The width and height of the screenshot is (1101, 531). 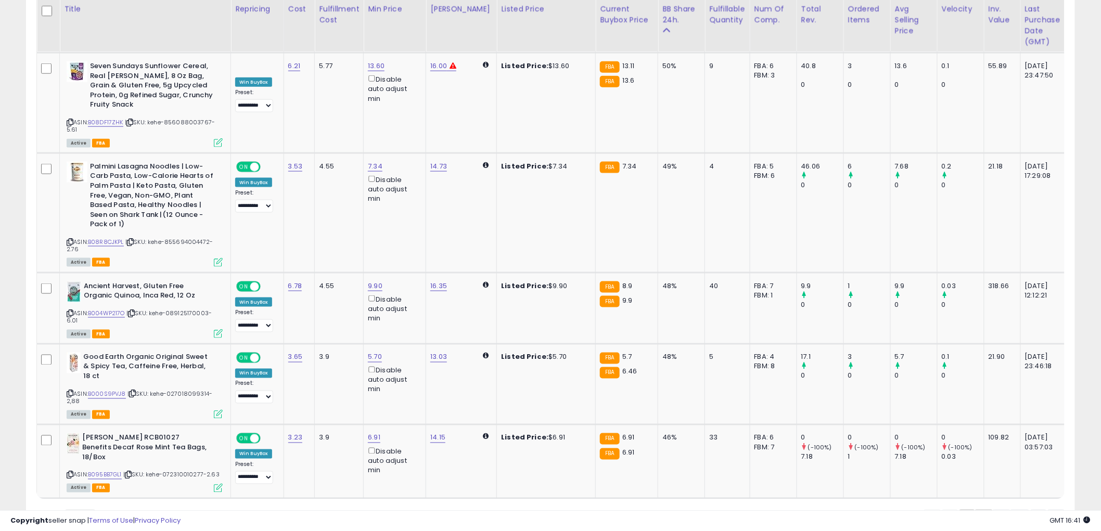 I want to click on a: 6.91, so click(x=374, y=438).